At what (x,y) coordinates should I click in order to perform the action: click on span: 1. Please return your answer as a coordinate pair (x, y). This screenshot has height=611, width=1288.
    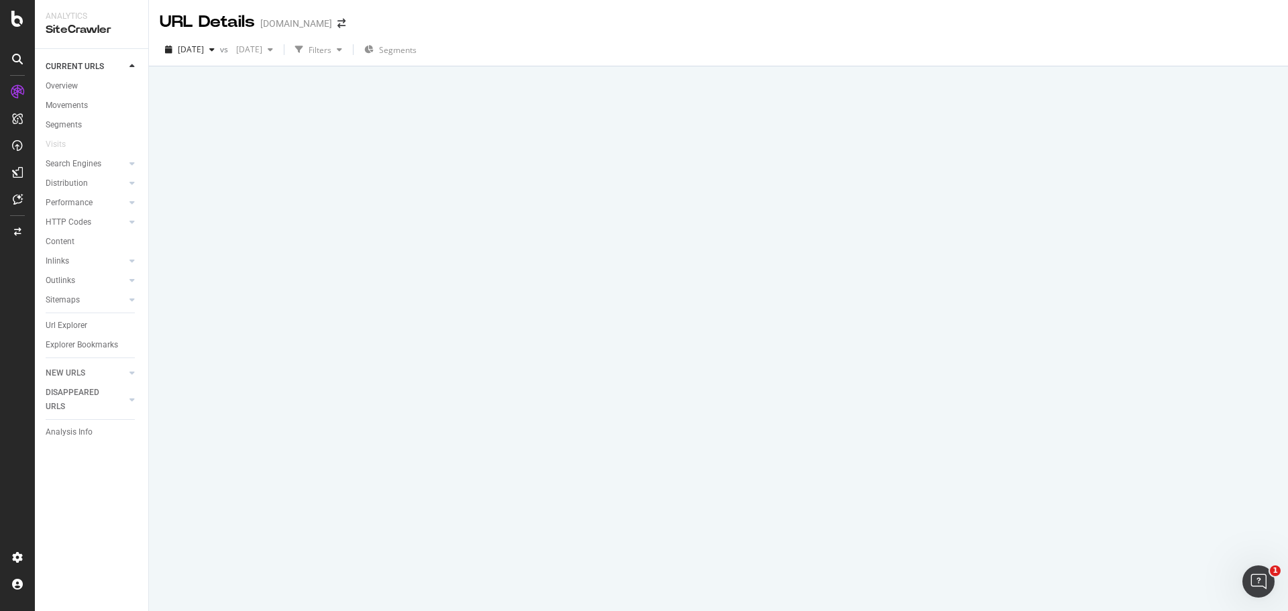
    Looking at the image, I should click on (1275, 571).